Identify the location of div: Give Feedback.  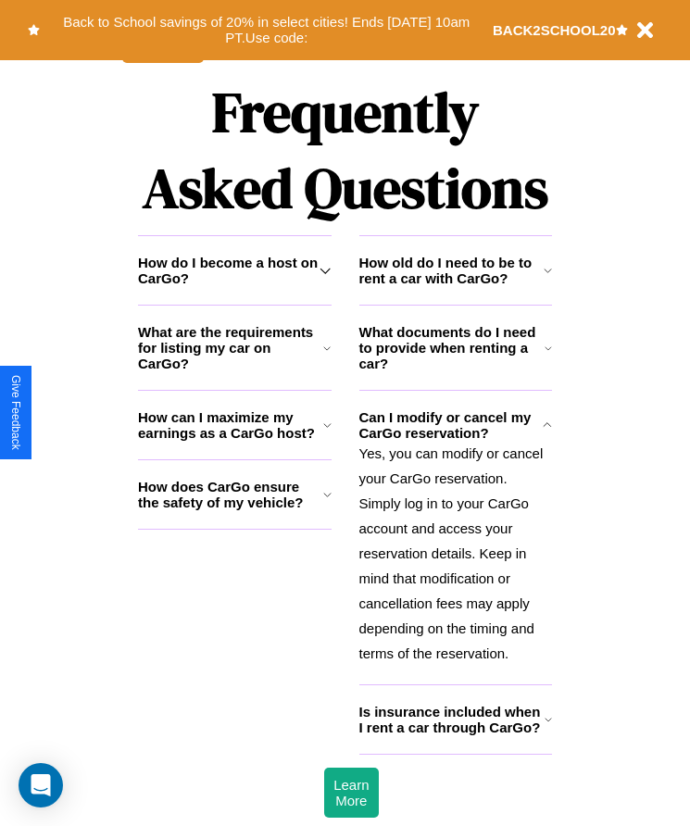
(16, 412).